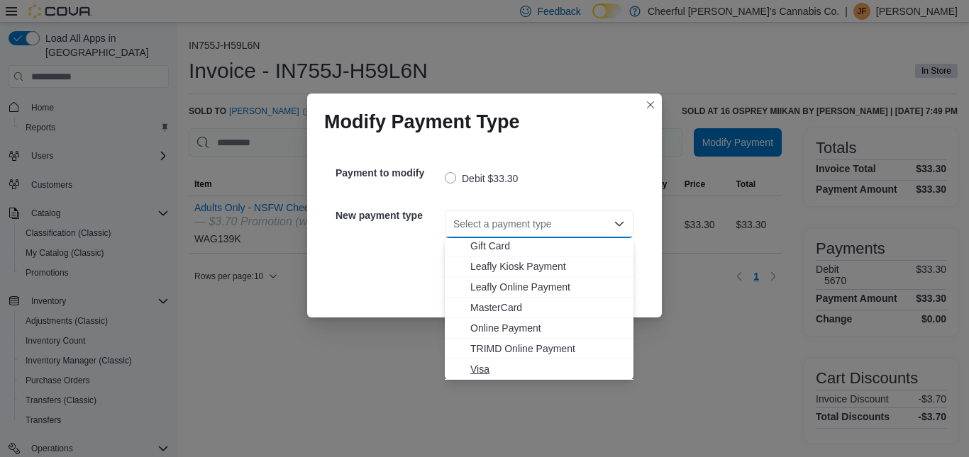 The width and height of the screenshot is (969, 457). Describe the element at coordinates (389, 216) in the screenshot. I see `h5: New payment type` at that location.